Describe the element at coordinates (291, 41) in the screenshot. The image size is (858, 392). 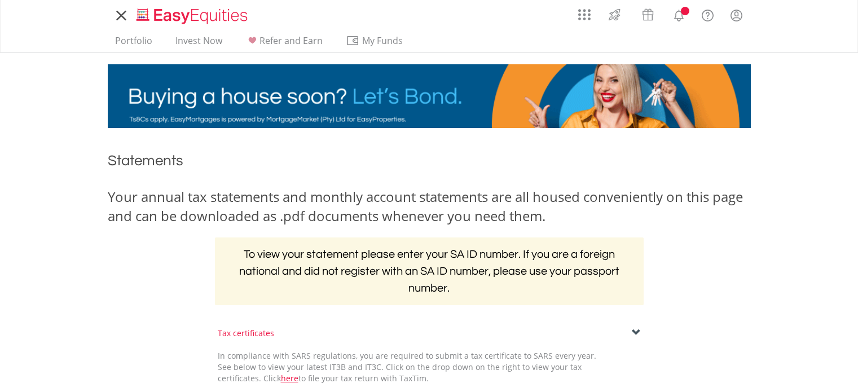
I see `span: Refer and Earn` at that location.